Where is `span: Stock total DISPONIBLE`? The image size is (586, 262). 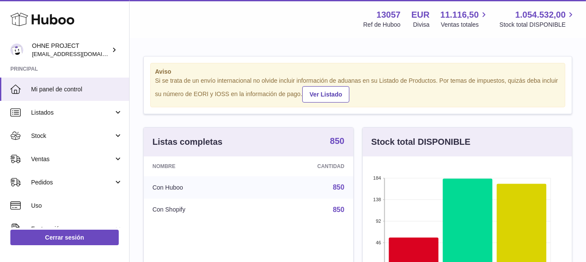
span: Stock total DISPONIBLE is located at coordinates (537, 25).